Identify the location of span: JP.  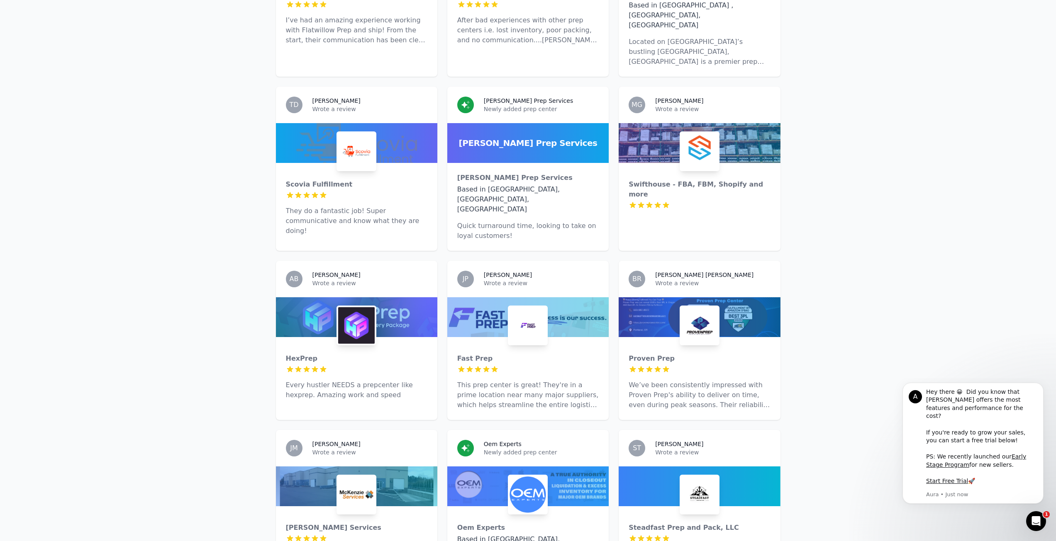
(466, 279).